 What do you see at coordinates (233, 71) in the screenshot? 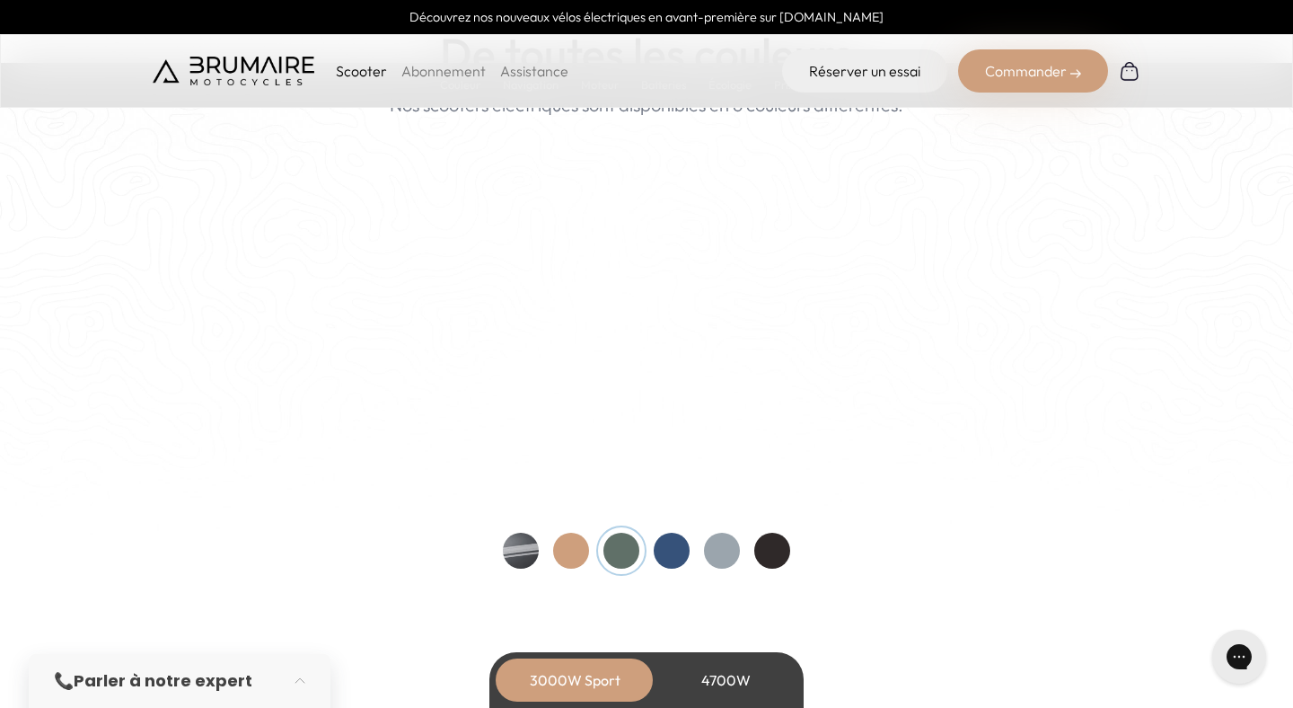
I see `img: Brumaire Motocycles` at bounding box center [233, 71].